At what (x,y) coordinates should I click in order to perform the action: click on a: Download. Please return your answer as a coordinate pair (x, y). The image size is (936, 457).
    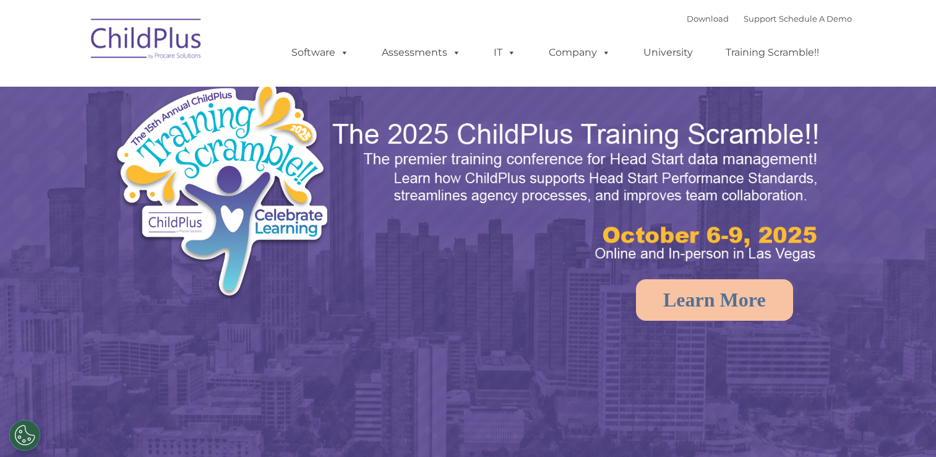
    Looking at the image, I should click on (708, 19).